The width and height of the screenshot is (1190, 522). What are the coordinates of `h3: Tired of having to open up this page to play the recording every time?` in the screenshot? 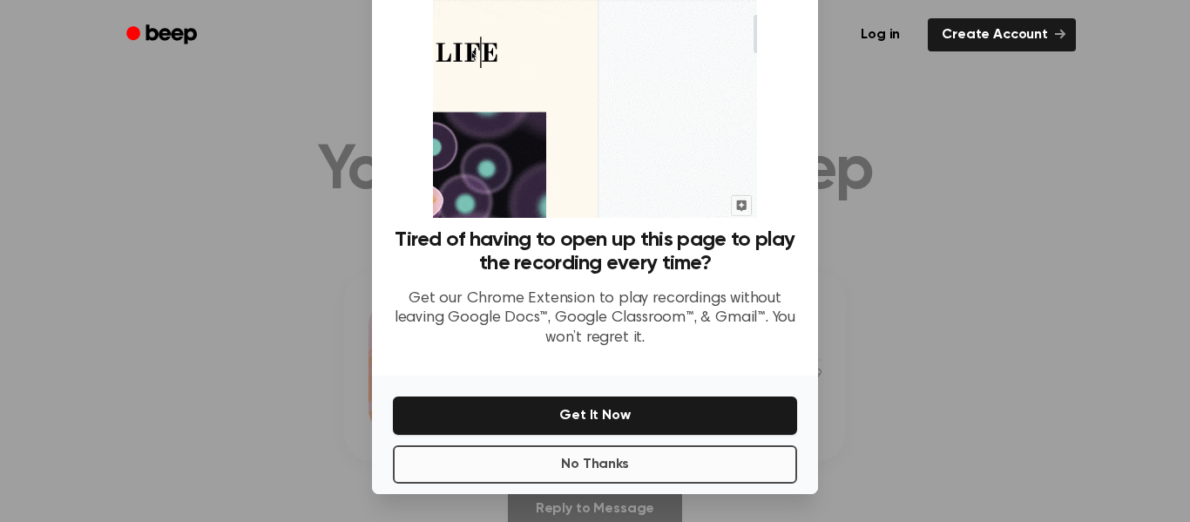 It's located at (595, 252).